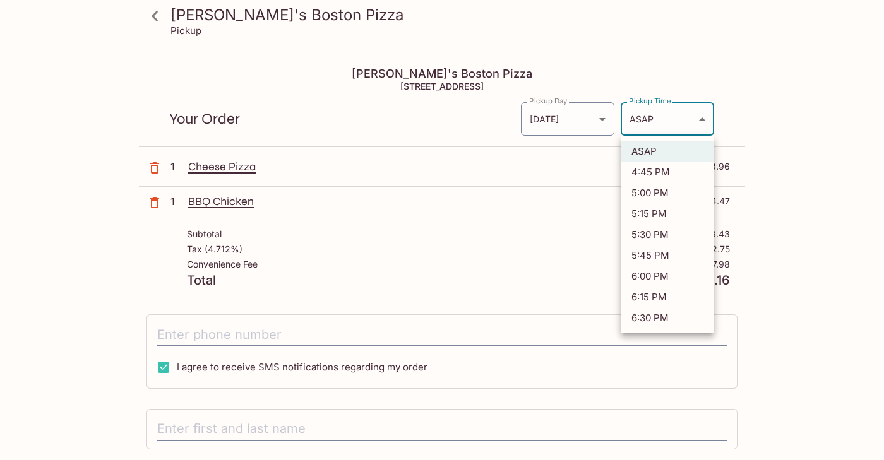 Image resolution: width=884 pixels, height=460 pixels. I want to click on li: 6:00 PM, so click(667, 276).